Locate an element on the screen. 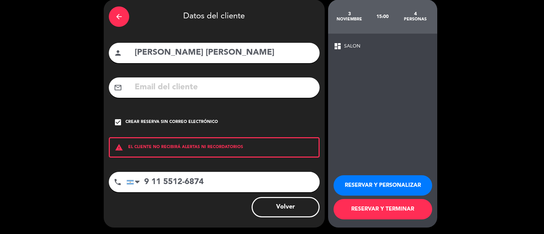 This screenshot has height=234, width=544. i: mail_outline is located at coordinates (118, 88).